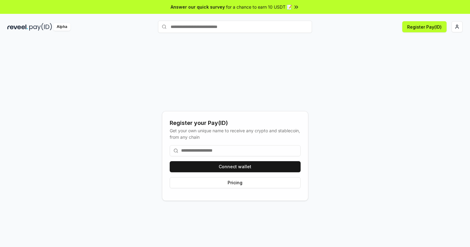  What do you see at coordinates (424, 27) in the screenshot?
I see `button: Register Pay(ID)` at bounding box center [424, 27].